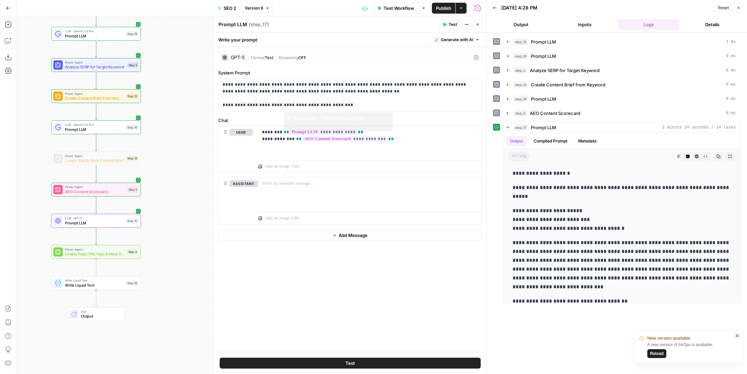 The image size is (747, 374). Describe the element at coordinates (96, 236) in the screenshot. I see `g: Edge from step_17 to step_4` at that location.